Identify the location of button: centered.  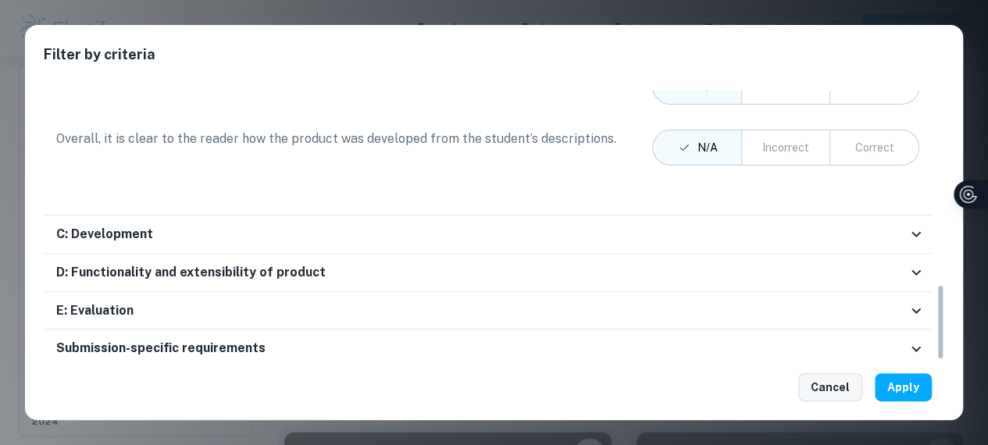
(786, 148).